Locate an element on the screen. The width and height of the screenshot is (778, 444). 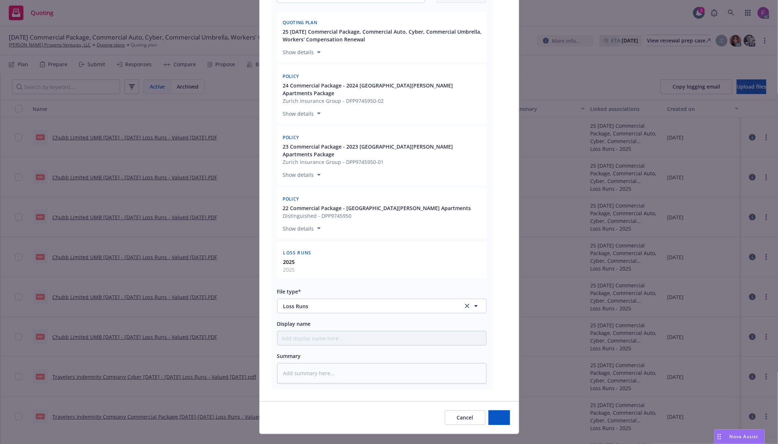
span: Distinguished - DPP9745950 is located at coordinates (377, 216).